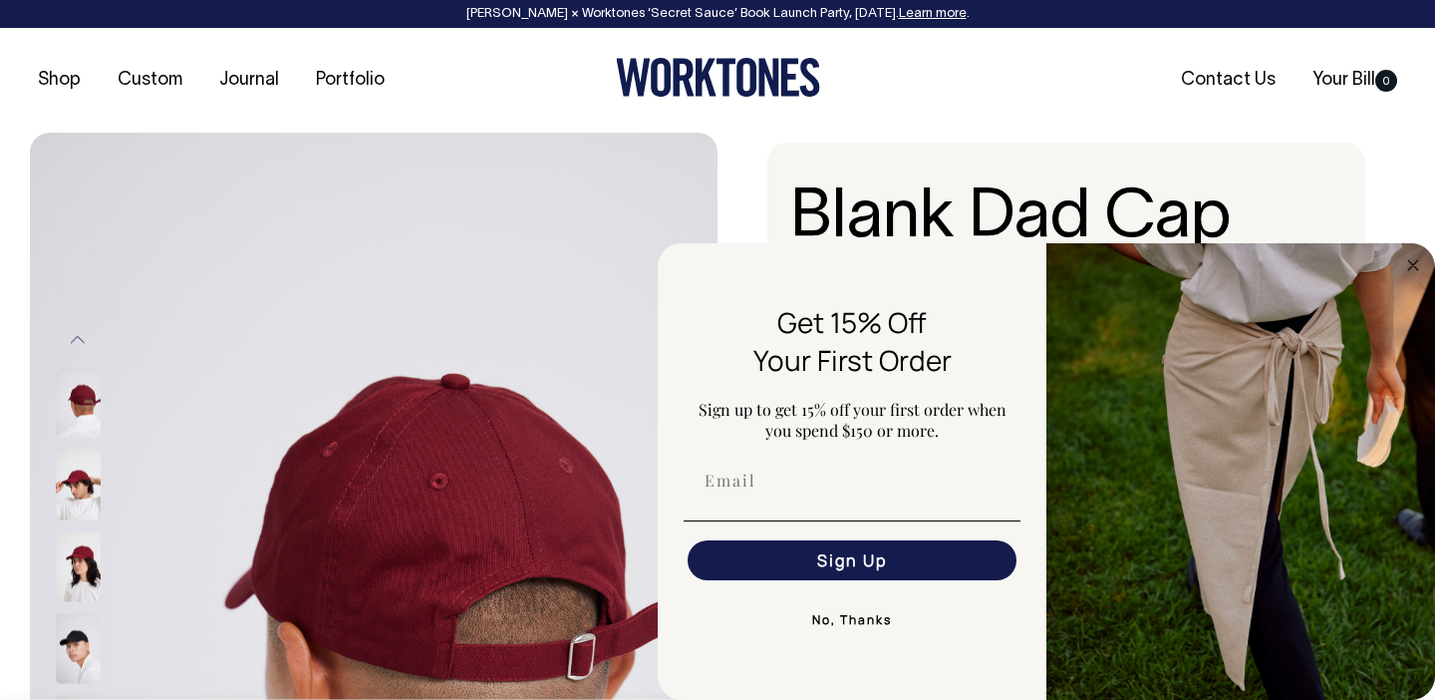 The image size is (1435, 700). Describe the element at coordinates (1241, 471) in the screenshot. I see `img: 5e34ad8f-4f05-4173-92a8-ea475ee49ac9.jpeg` at that location.